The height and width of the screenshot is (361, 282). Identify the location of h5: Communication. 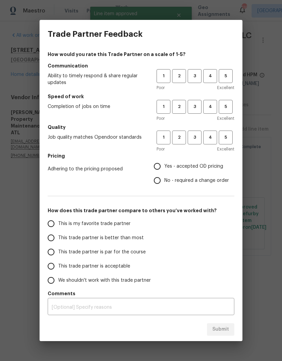
(141, 66).